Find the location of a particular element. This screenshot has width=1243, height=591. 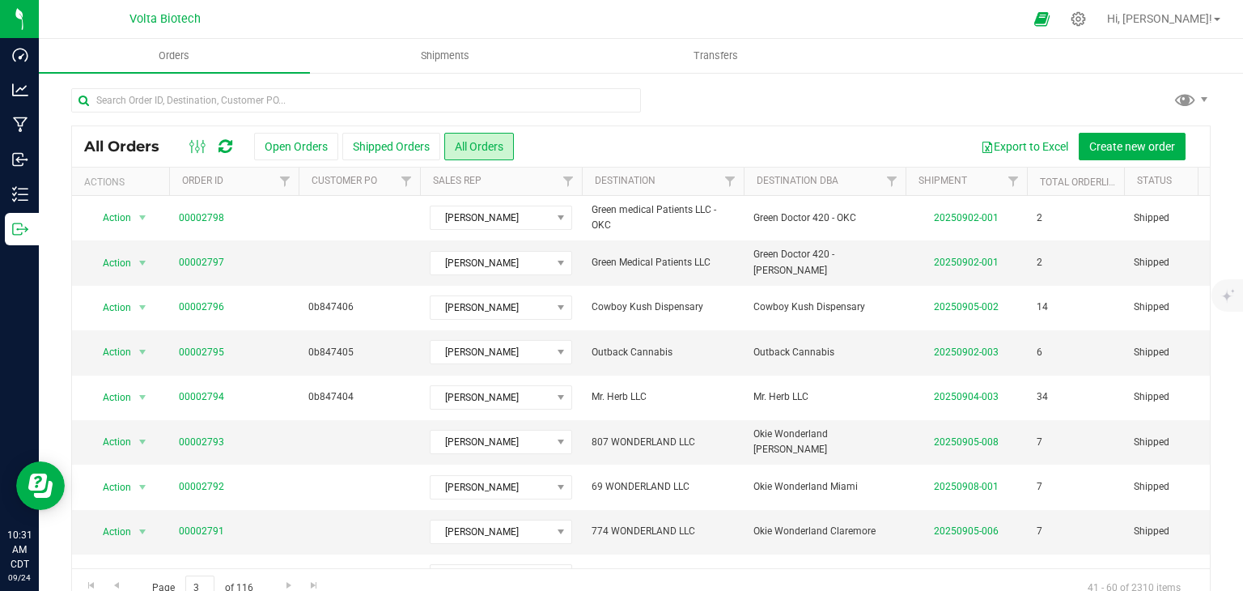

a: Transfers is located at coordinates (716, 56).